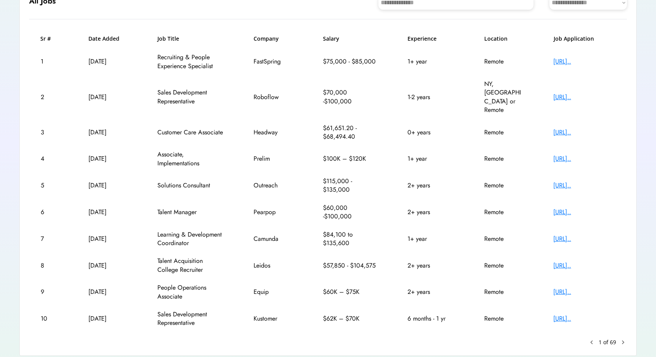 The width and height of the screenshot is (656, 357). Describe the element at coordinates (350, 97) in the screenshot. I see `div: $70,000 -$100,000` at that location.